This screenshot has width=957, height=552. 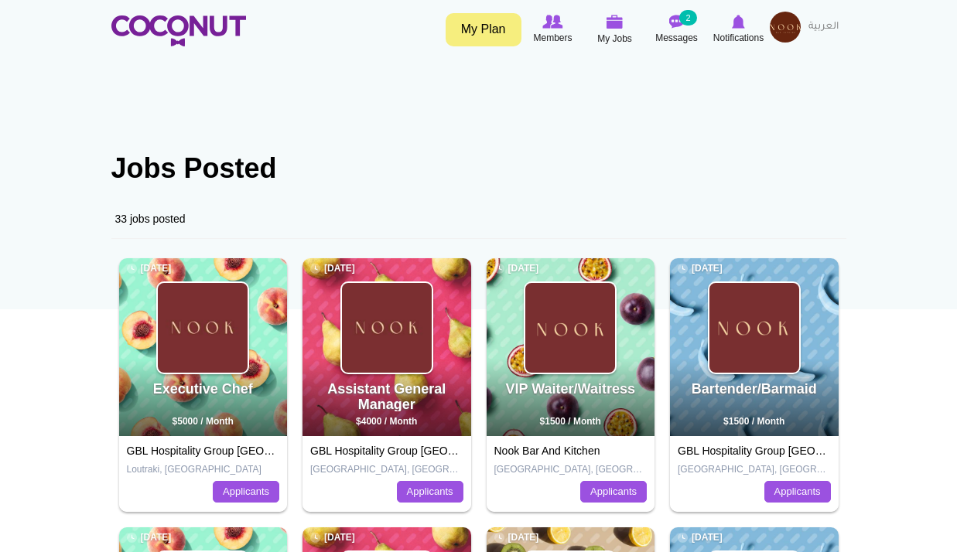 What do you see at coordinates (547, 451) in the screenshot?
I see `a: Nook Bar And Kitchen` at bounding box center [547, 451].